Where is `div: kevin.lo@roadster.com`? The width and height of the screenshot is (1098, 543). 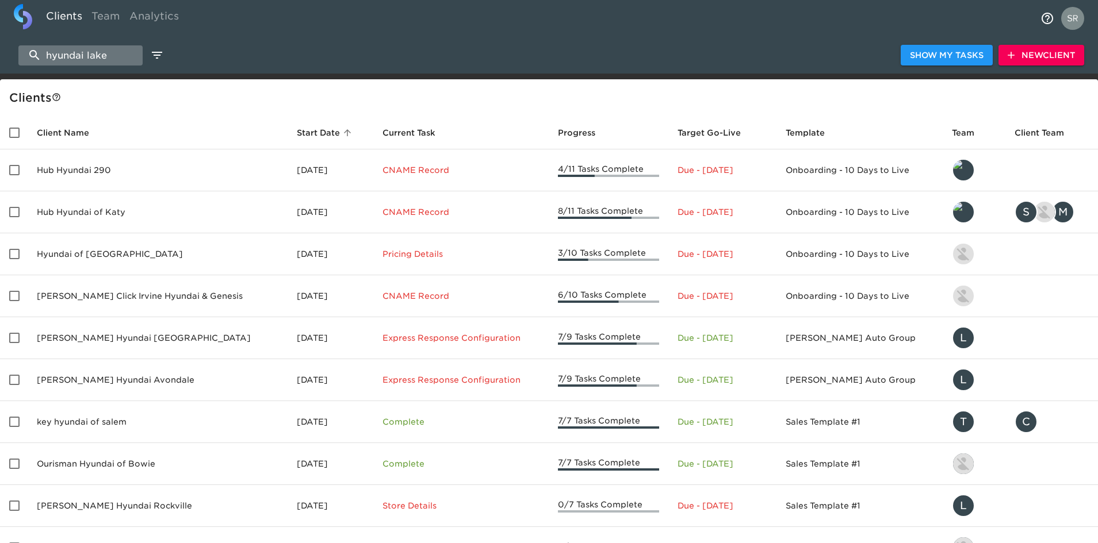
div: kevin.lo@roadster.com is located at coordinates (973, 254).